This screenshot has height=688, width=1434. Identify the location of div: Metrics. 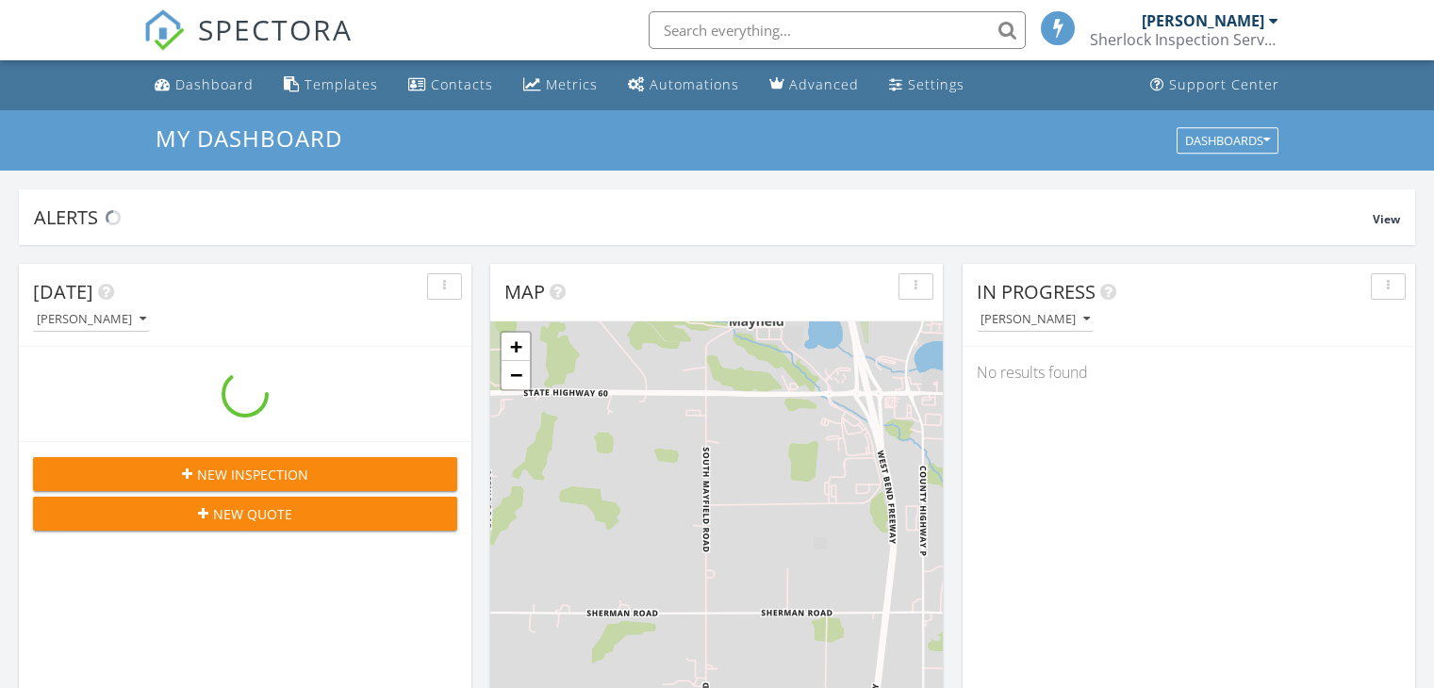
(572, 84).